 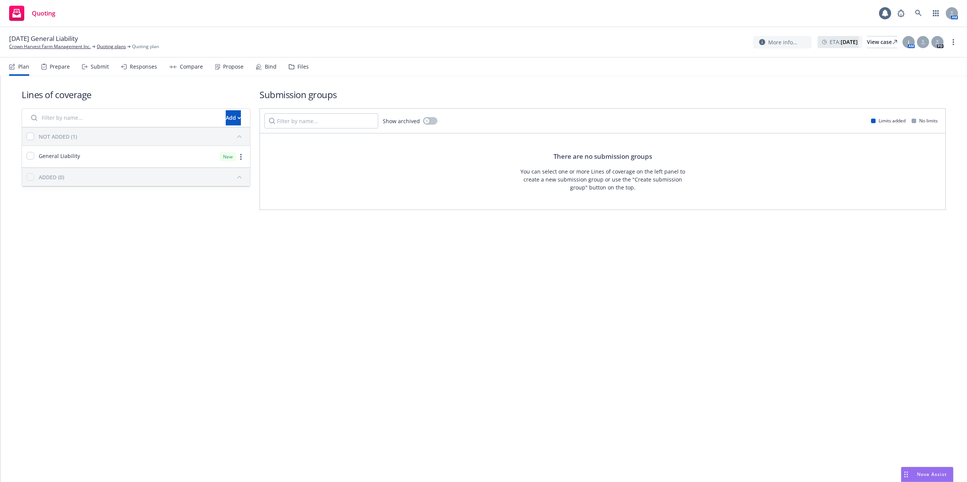 I want to click on div: Add, so click(x=233, y=118).